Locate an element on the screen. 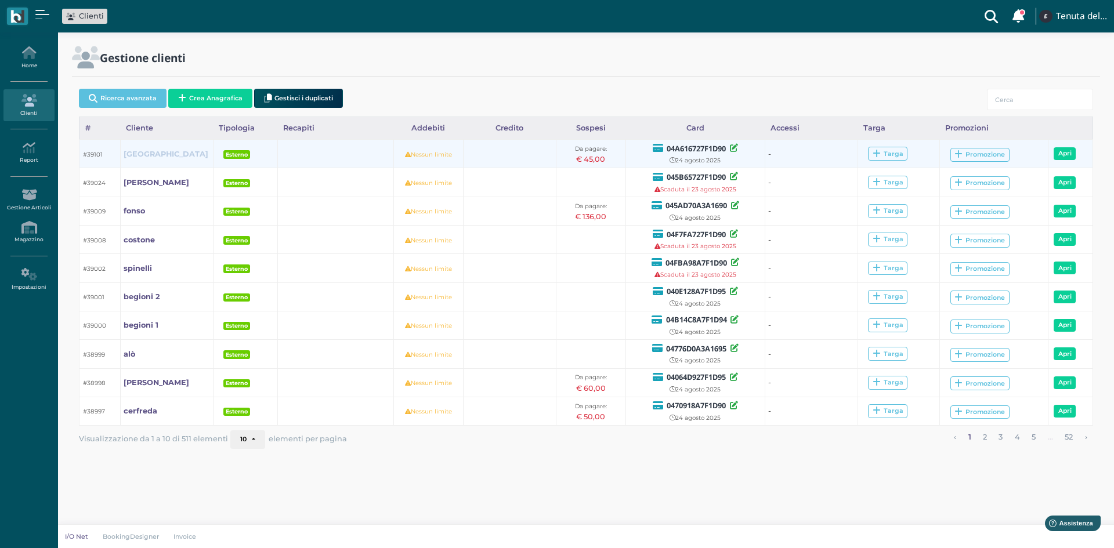 This screenshot has width=1114, height=548. button: 10 is located at coordinates (248, 440).